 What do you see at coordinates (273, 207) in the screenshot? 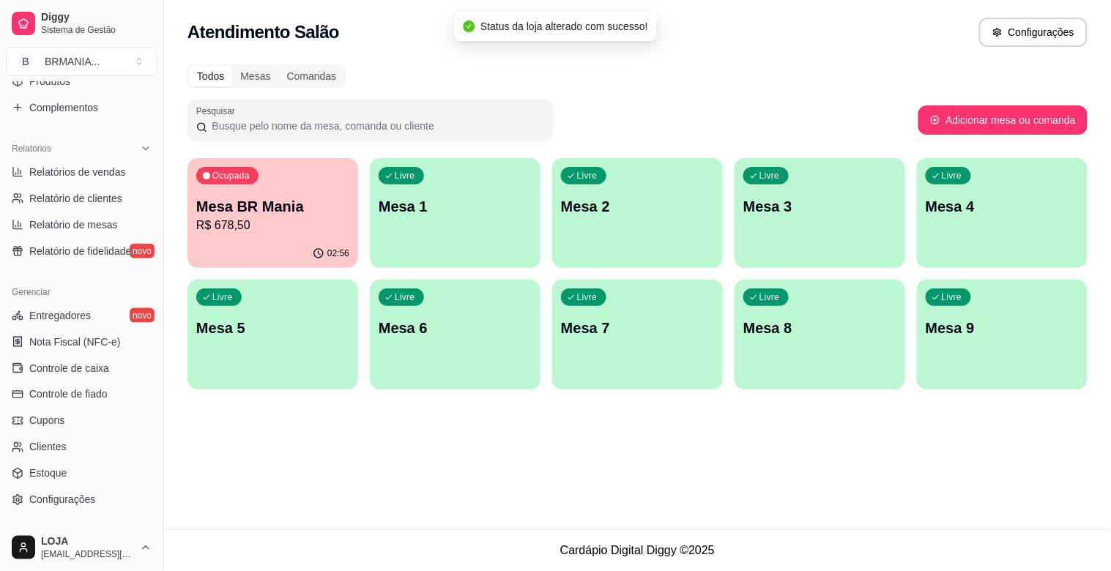
I see `p: Mesa BR Mania` at bounding box center [273, 207].